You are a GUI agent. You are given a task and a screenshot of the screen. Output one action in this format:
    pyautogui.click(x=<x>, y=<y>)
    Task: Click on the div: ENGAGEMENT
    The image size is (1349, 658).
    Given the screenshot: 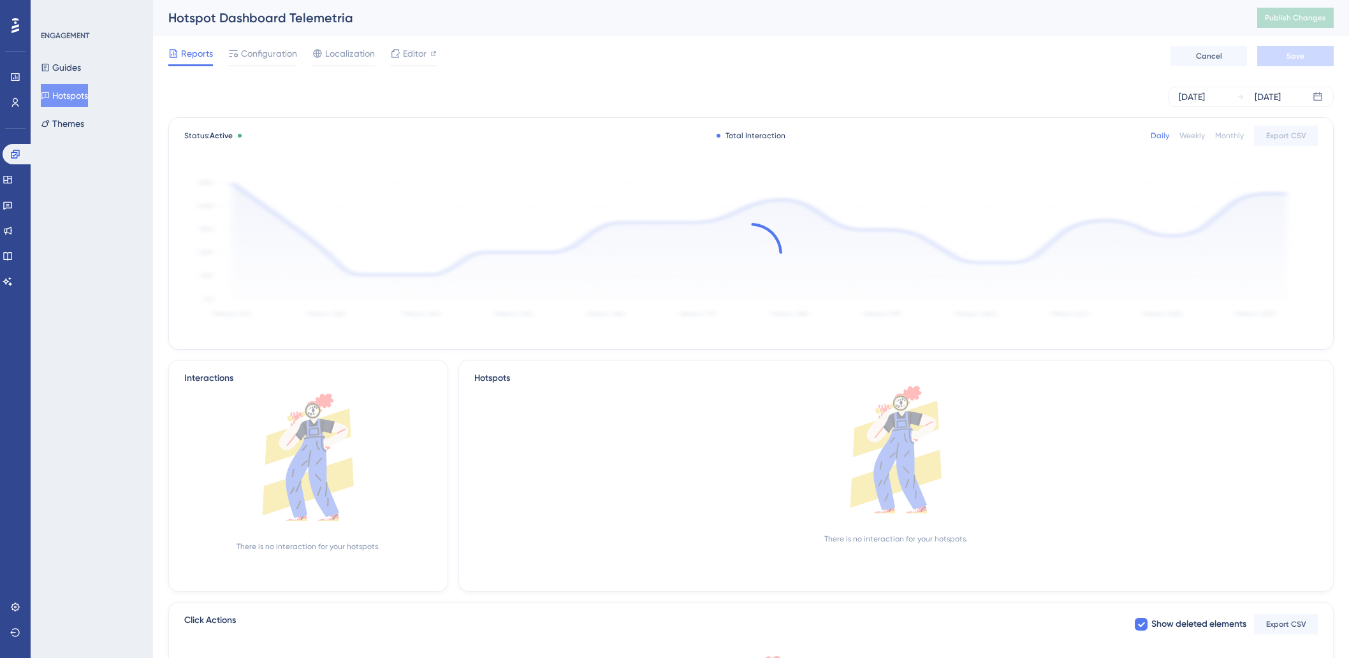 What is the action you would take?
    pyautogui.click(x=65, y=36)
    